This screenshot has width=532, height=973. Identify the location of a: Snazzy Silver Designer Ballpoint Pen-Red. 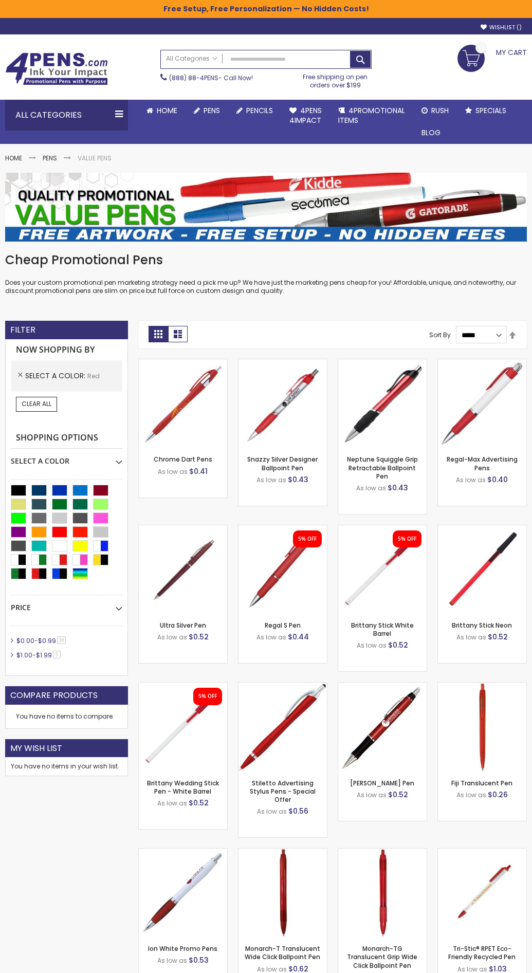
(283, 363).